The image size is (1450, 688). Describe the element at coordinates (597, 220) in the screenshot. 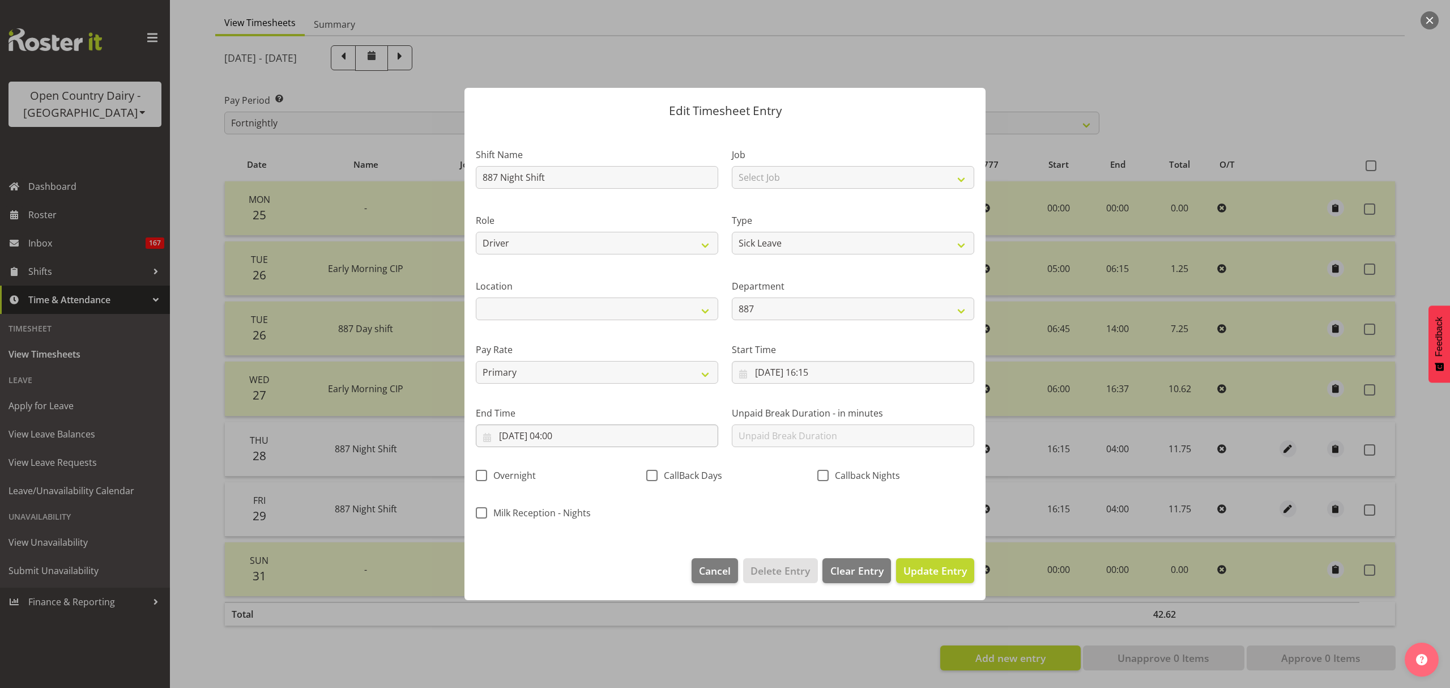

I see `label: Role` at that location.